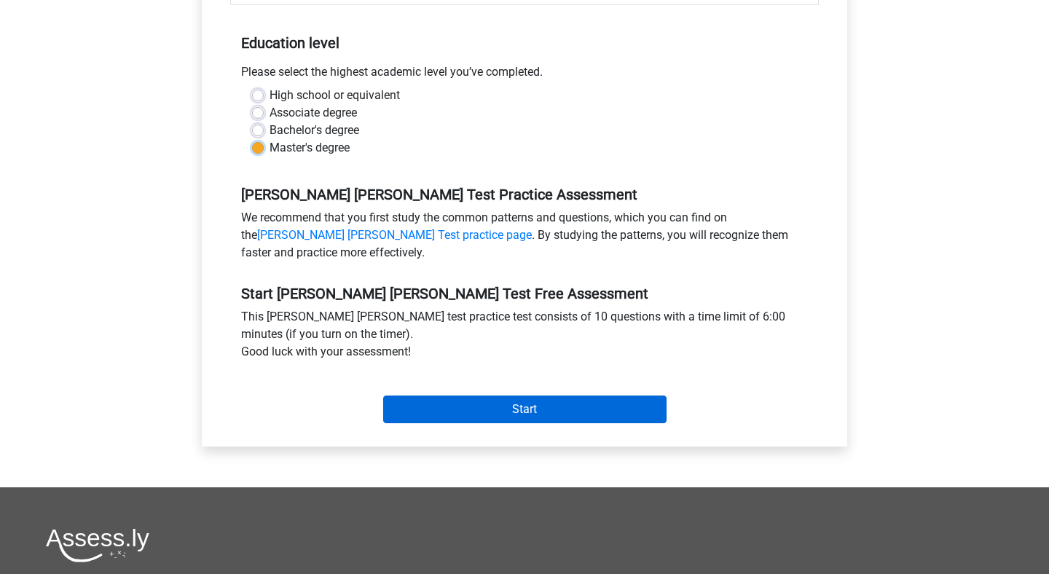 This screenshot has height=574, width=1049. What do you see at coordinates (524, 43) in the screenshot?
I see `h5: Education level` at bounding box center [524, 43].